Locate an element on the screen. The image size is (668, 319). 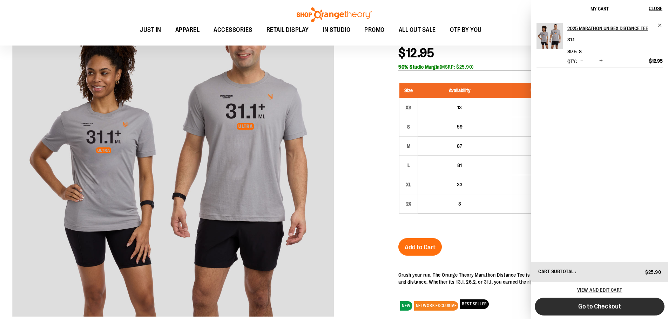
div: S is located at coordinates (409, 127).